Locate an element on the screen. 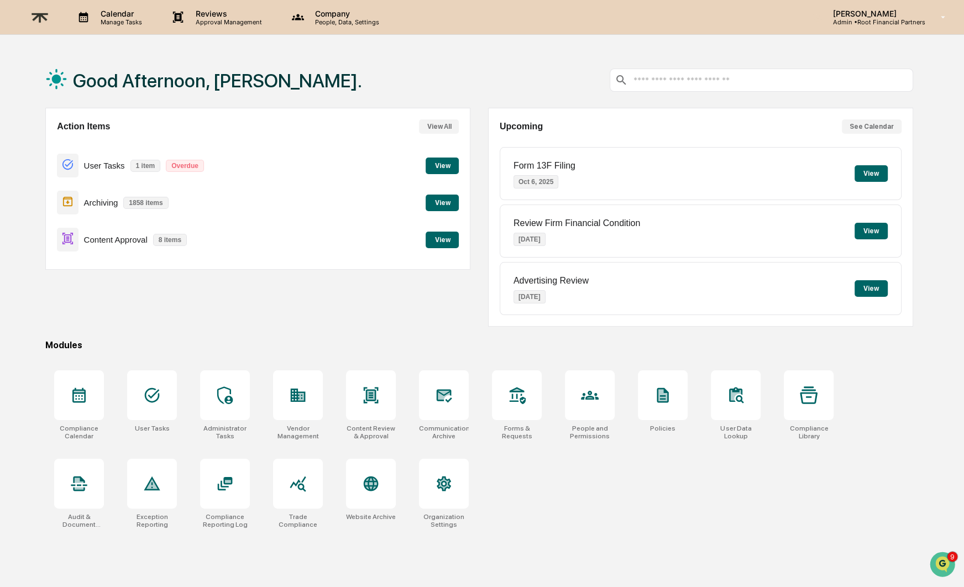 Image resolution: width=964 pixels, height=587 pixels. span: Pylon is located at coordinates (122, 277).